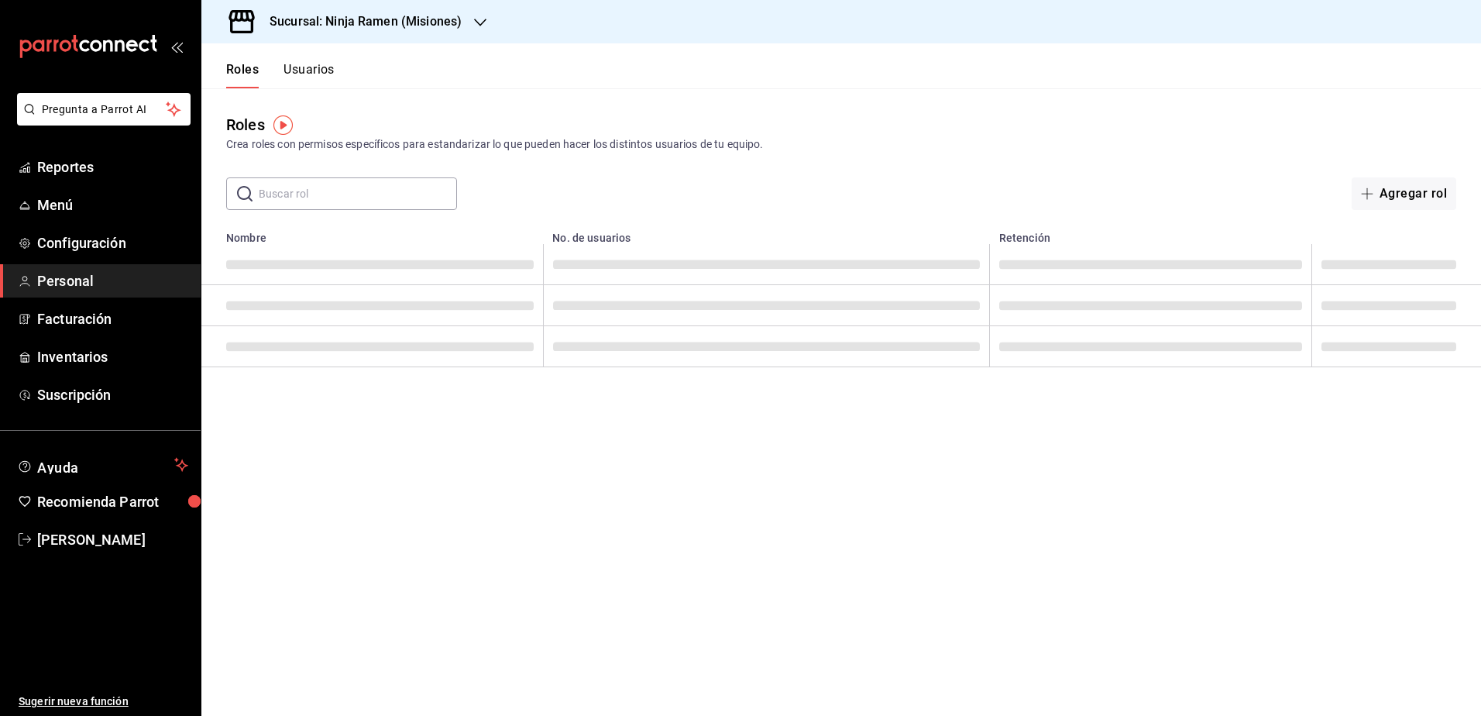 This screenshot has width=1481, height=716. What do you see at coordinates (280, 75) in the screenshot?
I see `div: navigation tabs` at bounding box center [280, 75].